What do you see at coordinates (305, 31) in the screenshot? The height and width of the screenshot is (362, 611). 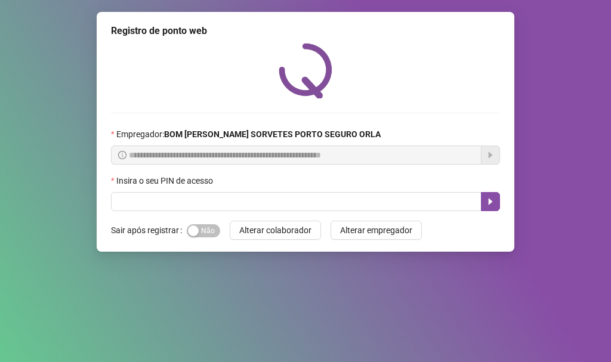 I see `div: Registro de ponto web` at bounding box center [305, 31].